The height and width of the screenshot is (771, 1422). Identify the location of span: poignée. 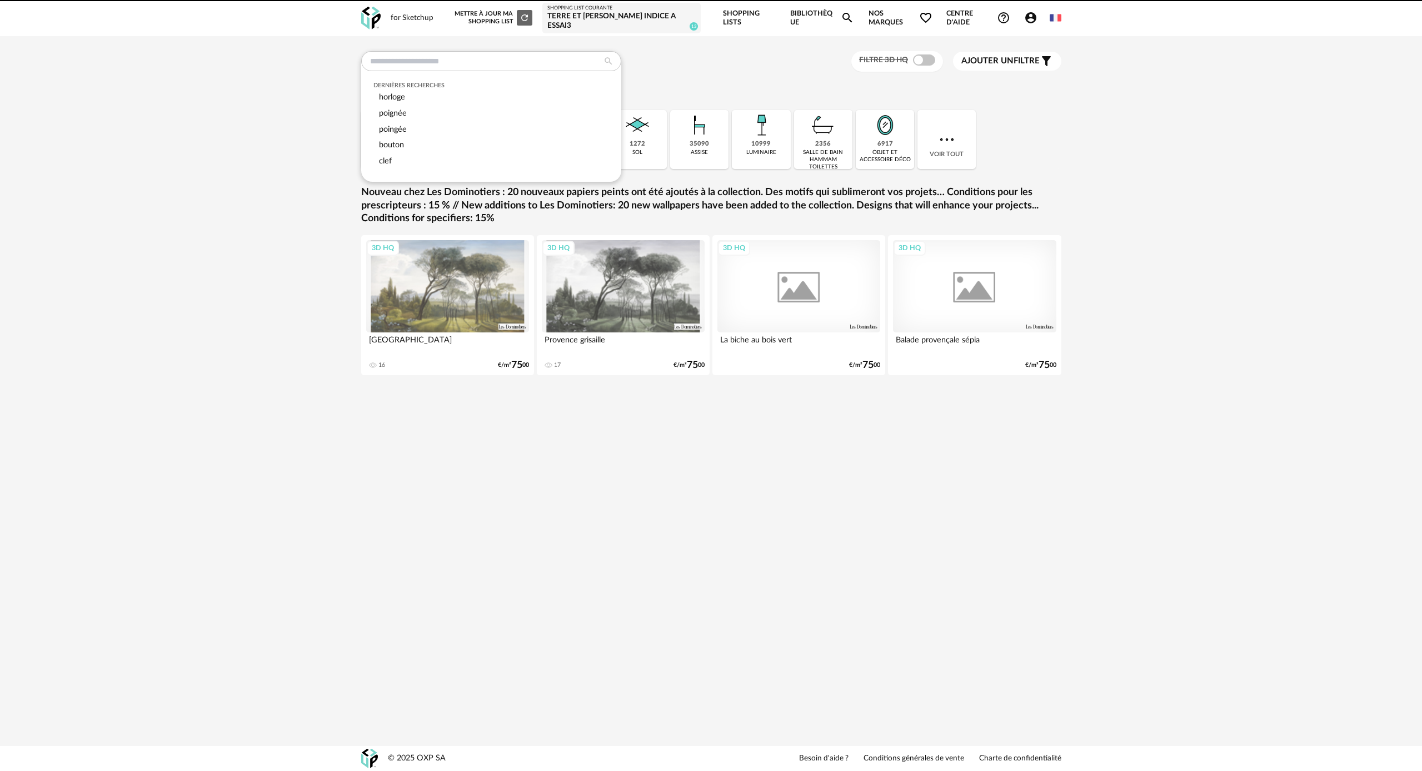
(393, 113).